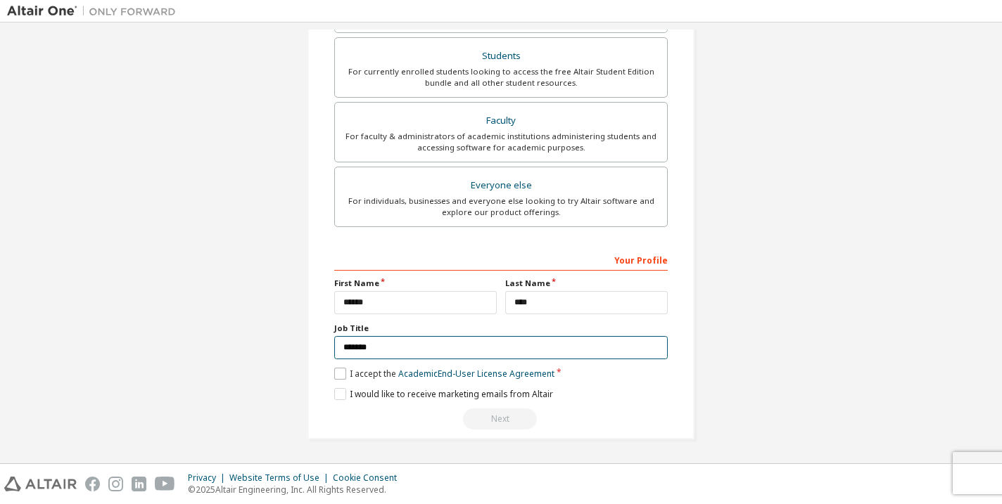 The width and height of the screenshot is (1002, 504). What do you see at coordinates (501, 142) in the screenshot?
I see `div: For faculty & administrators of academic institutions administering students and accessing softwa...` at bounding box center [501, 142].